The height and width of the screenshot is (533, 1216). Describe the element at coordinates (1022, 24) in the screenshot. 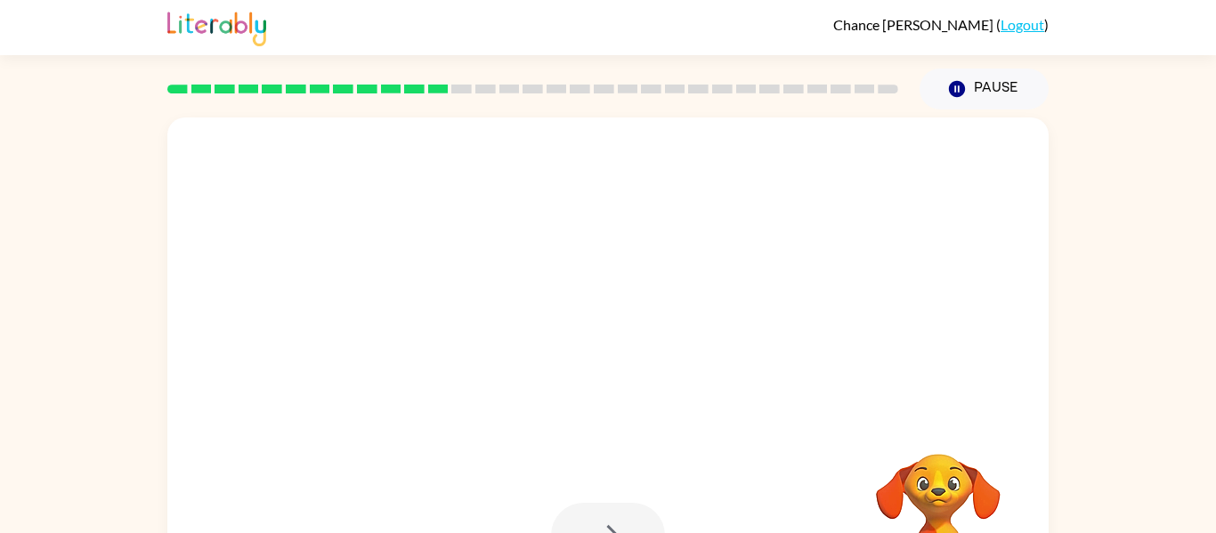

I see `a: Logout` at that location.